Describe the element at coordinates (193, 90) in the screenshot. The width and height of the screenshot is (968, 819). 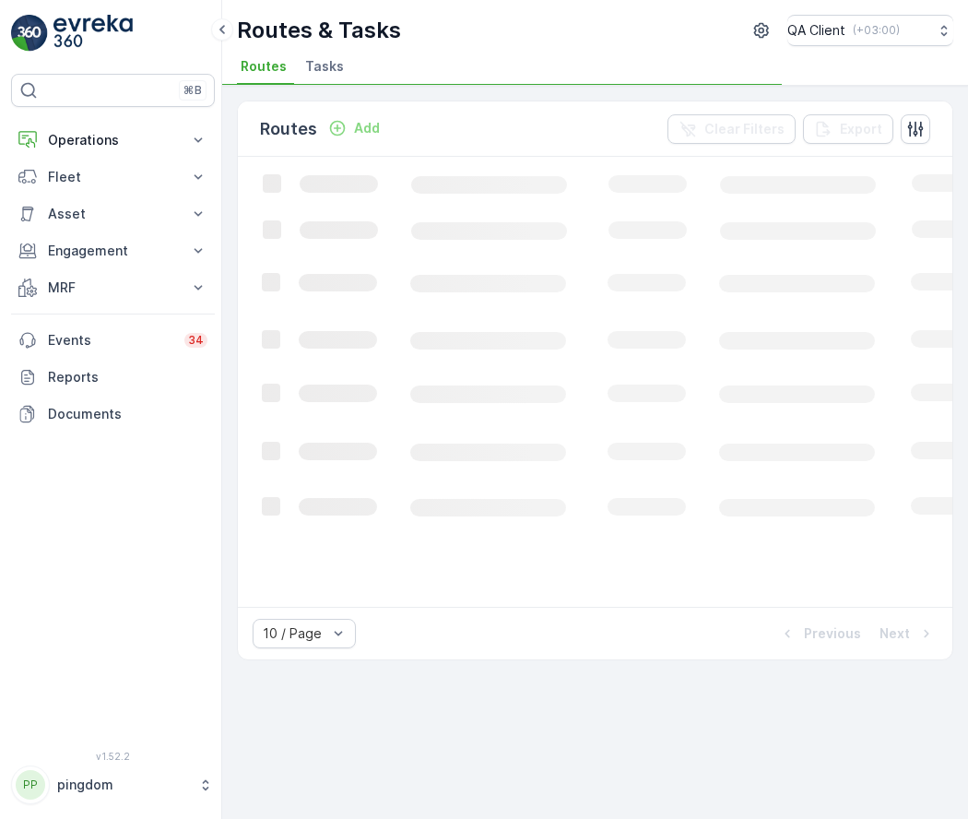
I see `p: ⌘B` at that location.